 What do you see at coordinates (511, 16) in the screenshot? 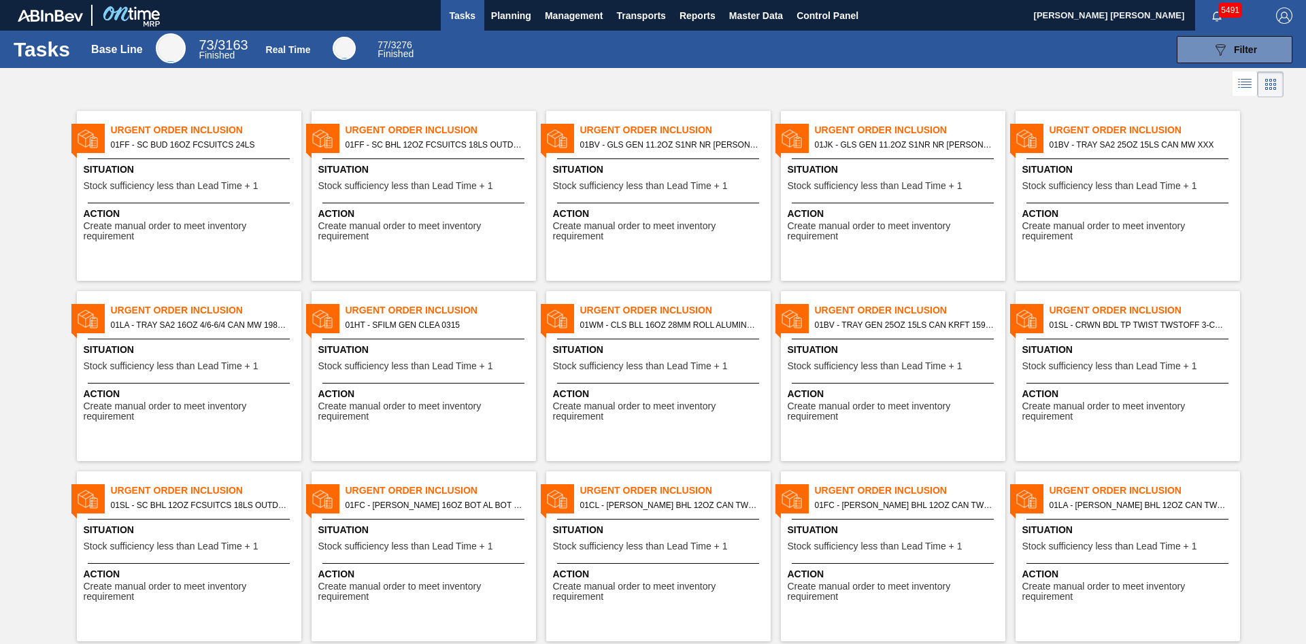
I see `span: Planning` at bounding box center [511, 16].